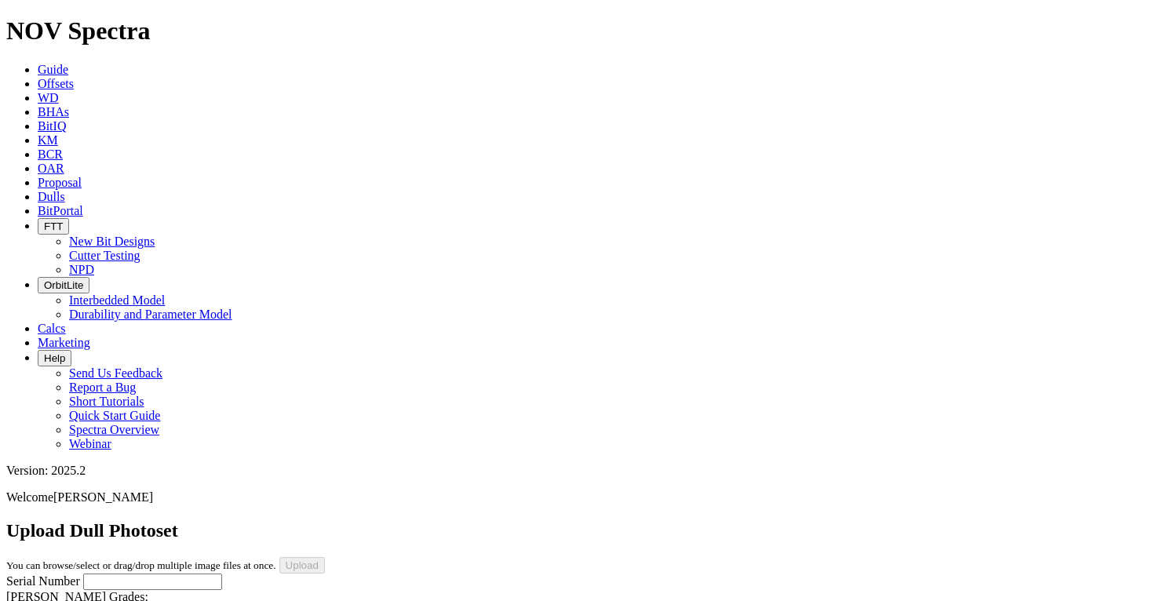  Describe the element at coordinates (64, 285) in the screenshot. I see `button: OrbitLite` at that location.